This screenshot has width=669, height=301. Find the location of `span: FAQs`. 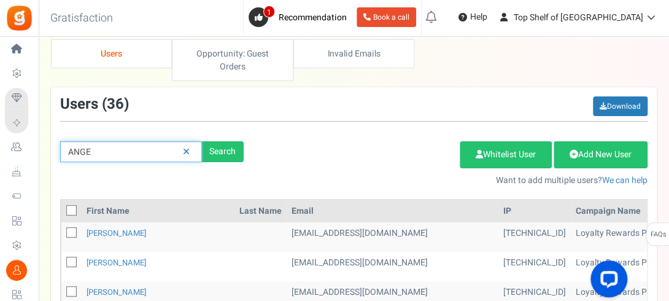

span: FAQs is located at coordinates (658, 235).